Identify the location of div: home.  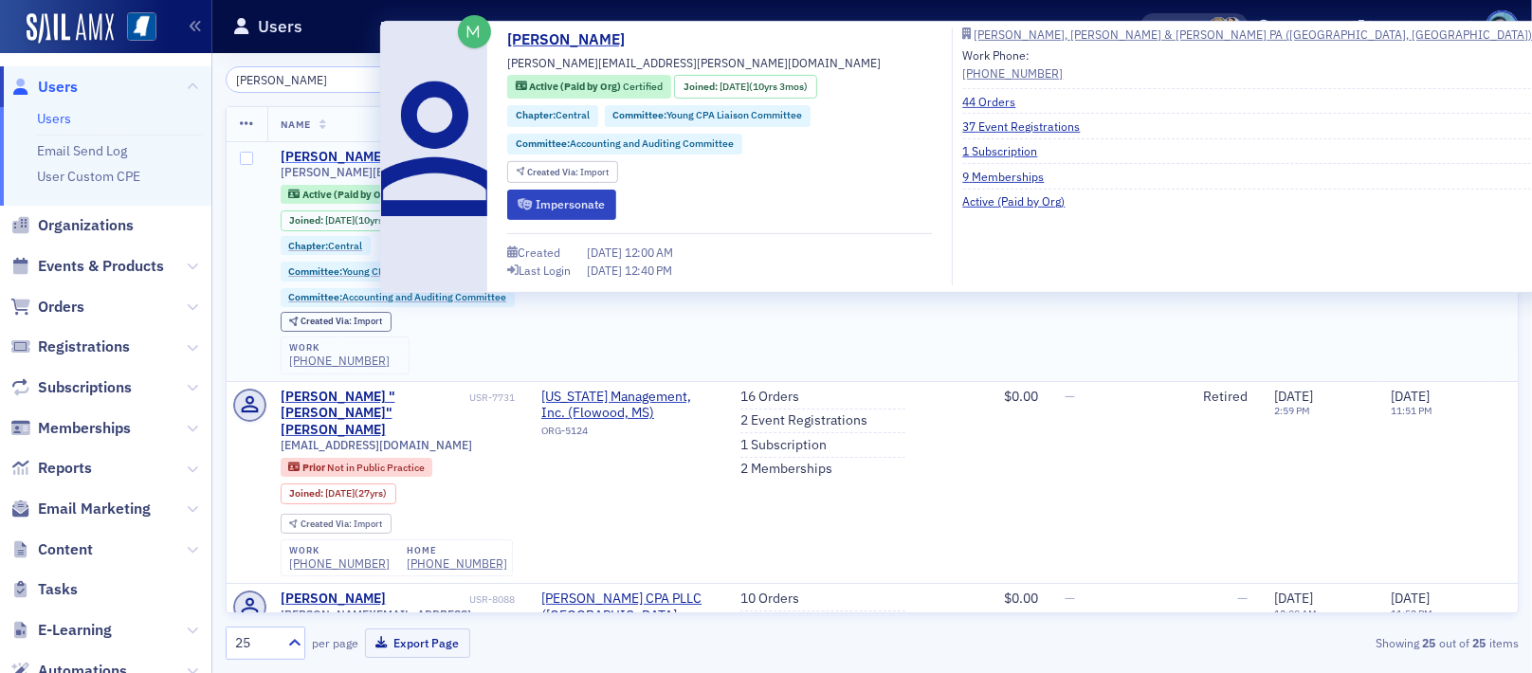
(457, 551).